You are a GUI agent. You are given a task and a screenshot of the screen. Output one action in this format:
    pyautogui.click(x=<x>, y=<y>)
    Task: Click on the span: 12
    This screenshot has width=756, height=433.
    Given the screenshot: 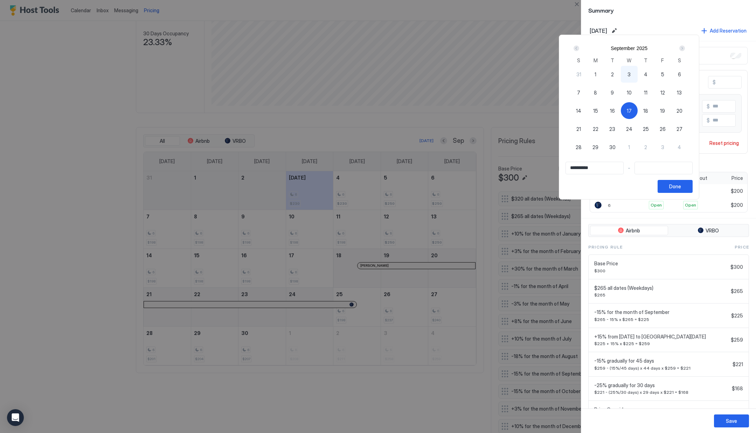 What is the action you would take?
    pyautogui.click(x=662, y=92)
    